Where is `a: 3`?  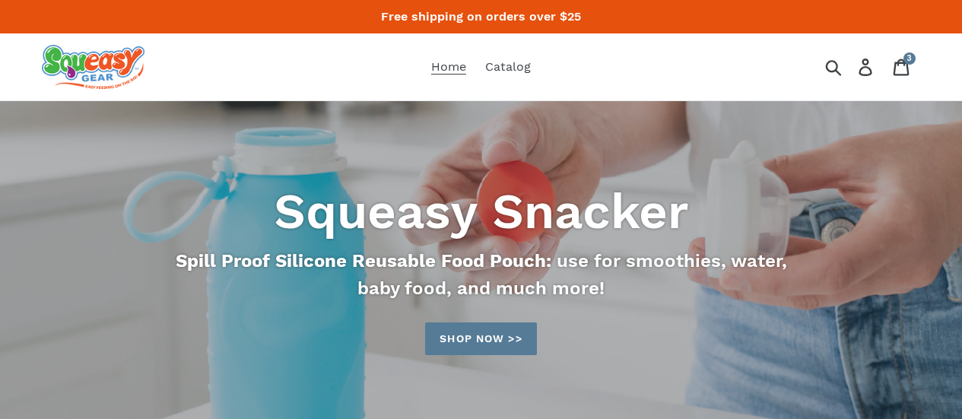
a: 3 is located at coordinates (902, 67).